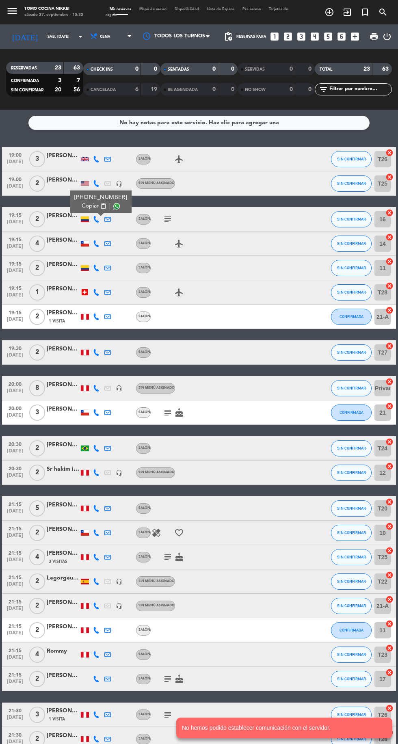  Describe the element at coordinates (386, 69) in the screenshot. I see `strong: 63` at that location.